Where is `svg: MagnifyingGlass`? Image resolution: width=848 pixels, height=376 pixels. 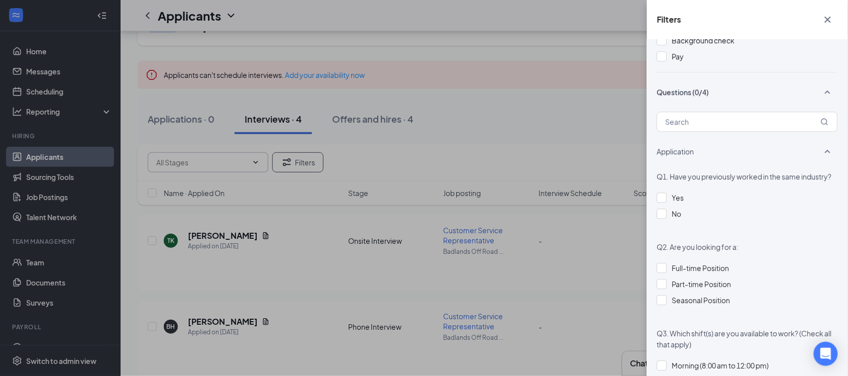
svg: MagnifyingGlass is located at coordinates (825, 122).